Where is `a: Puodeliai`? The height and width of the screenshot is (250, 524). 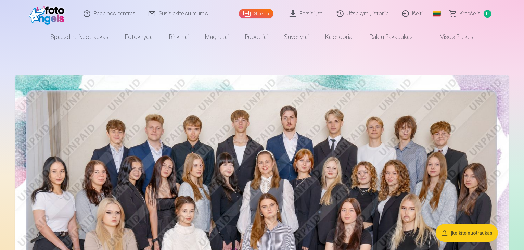
a: Puodeliai is located at coordinates (257, 37).